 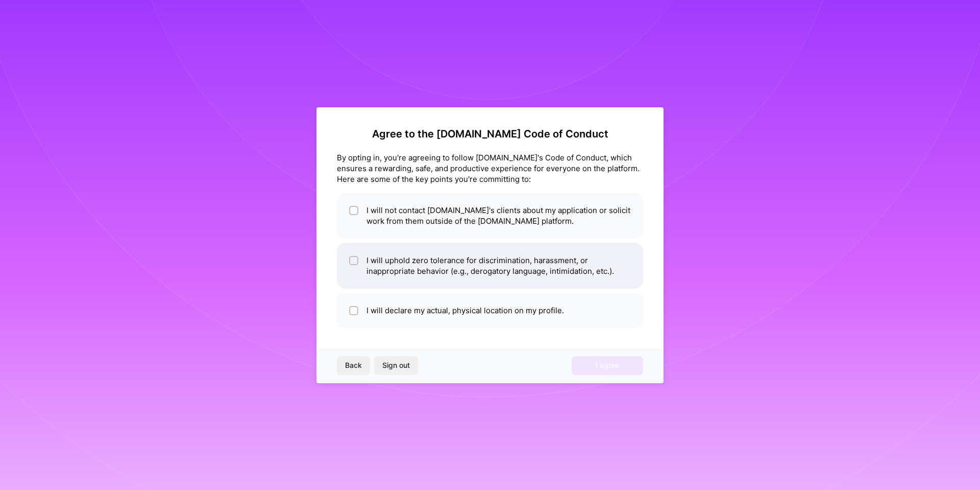 I want to click on span: Back, so click(x=353, y=365).